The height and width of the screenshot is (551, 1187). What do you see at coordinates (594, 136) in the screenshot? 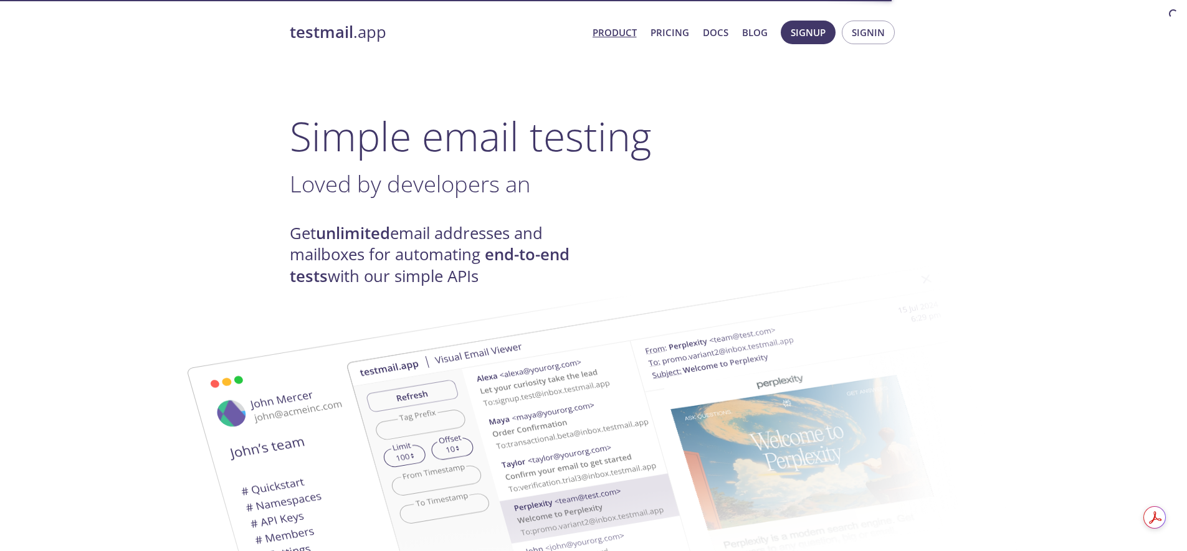
I see `h1: Simple email testing` at bounding box center [594, 136].